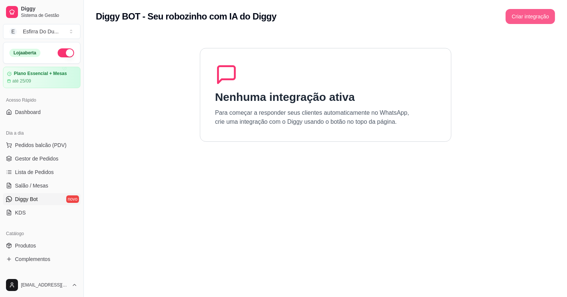 This screenshot has height=297, width=567. I want to click on span: Sistema de Gestão, so click(49, 15).